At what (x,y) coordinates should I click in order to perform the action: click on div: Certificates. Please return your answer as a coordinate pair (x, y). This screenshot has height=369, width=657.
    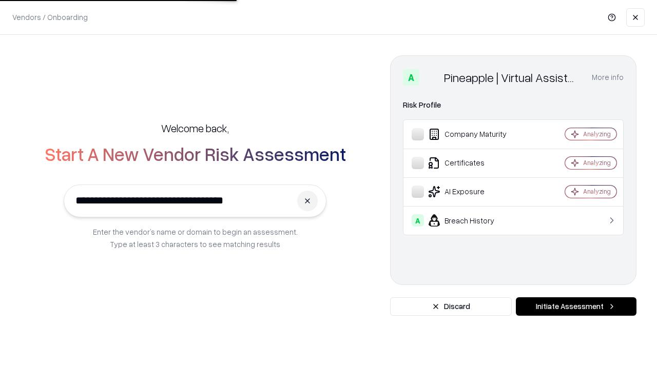
    Looking at the image, I should click on (473, 163).